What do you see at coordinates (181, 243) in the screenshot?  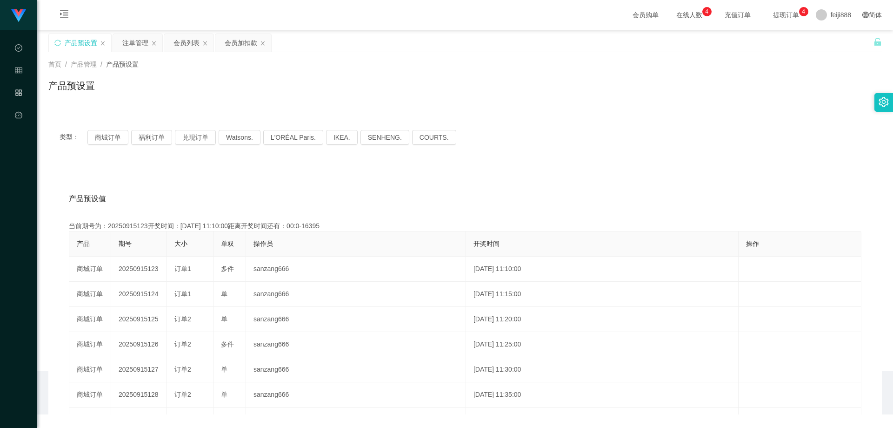 I see `span: 大小` at bounding box center [181, 243].